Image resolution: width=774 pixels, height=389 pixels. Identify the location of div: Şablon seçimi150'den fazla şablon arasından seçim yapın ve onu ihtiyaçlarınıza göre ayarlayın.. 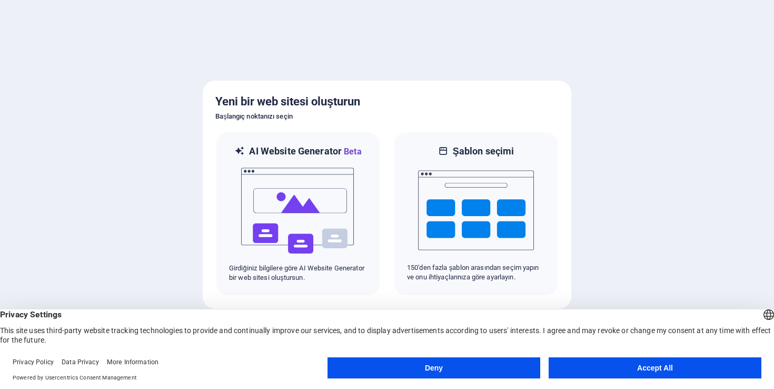
(476, 213).